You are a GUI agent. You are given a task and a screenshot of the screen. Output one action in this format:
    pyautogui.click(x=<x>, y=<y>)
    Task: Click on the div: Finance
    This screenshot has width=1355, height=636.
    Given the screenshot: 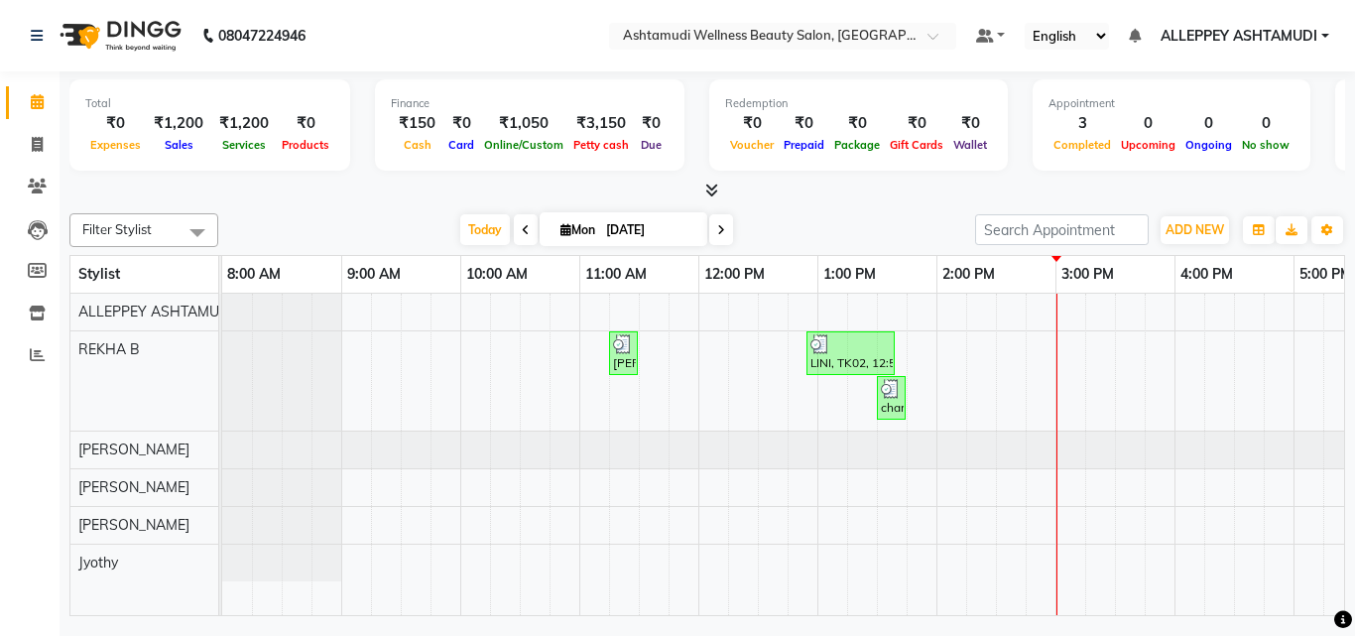 What is the action you would take?
    pyautogui.click(x=530, y=103)
    